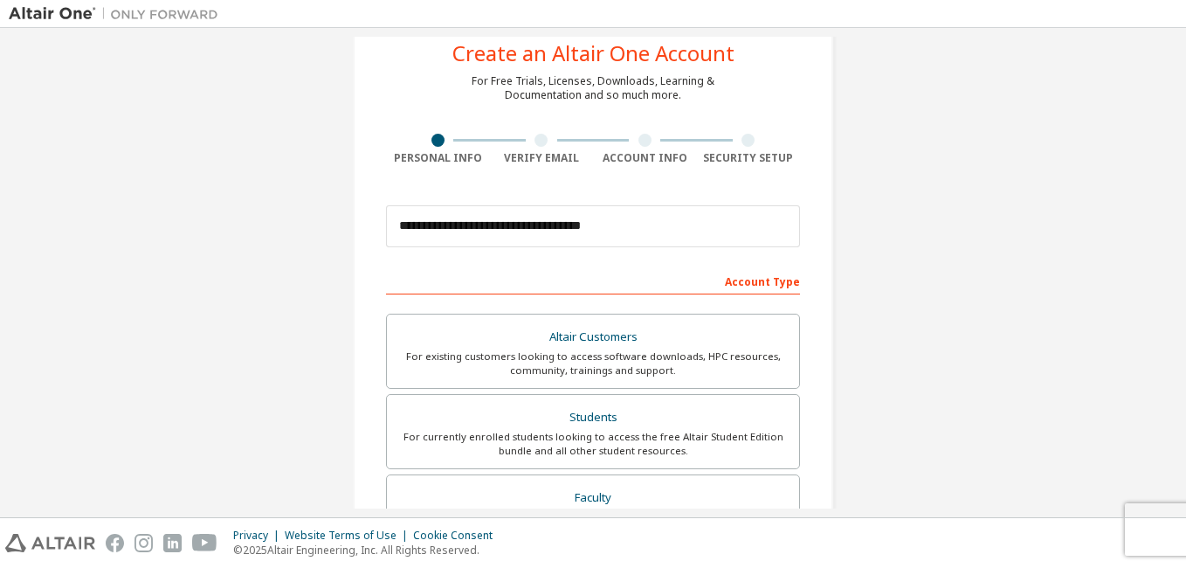 The image size is (1186, 568). Describe the element at coordinates (593, 498) in the screenshot. I see `div: Faculty` at that location.